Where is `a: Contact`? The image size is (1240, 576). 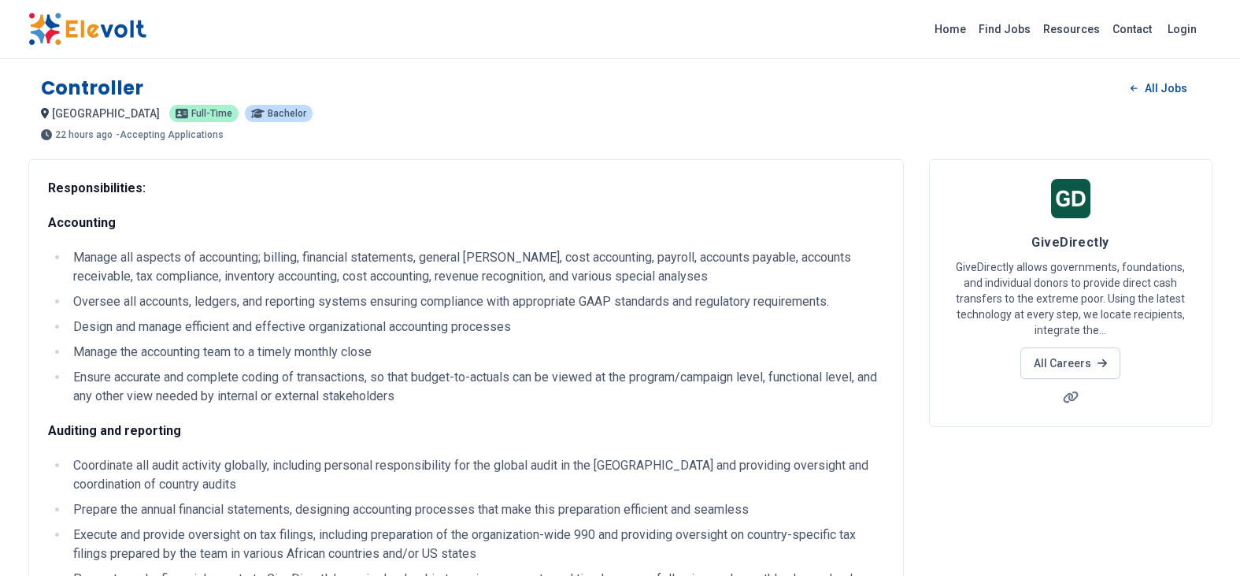
a: Contact is located at coordinates (1132, 29).